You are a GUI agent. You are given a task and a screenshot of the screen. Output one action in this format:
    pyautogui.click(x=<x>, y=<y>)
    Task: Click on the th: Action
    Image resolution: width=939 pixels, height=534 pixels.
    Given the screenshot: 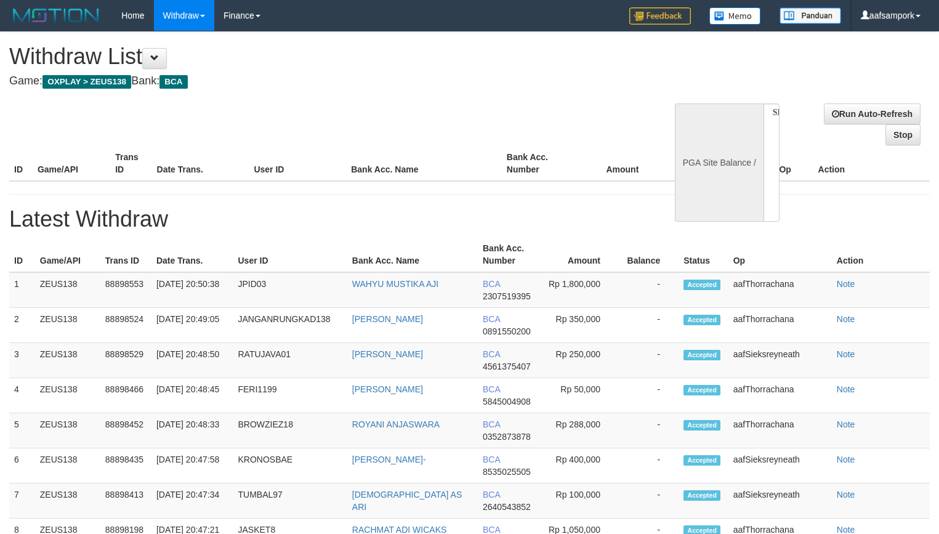 What is the action you would take?
    pyautogui.click(x=871, y=163)
    